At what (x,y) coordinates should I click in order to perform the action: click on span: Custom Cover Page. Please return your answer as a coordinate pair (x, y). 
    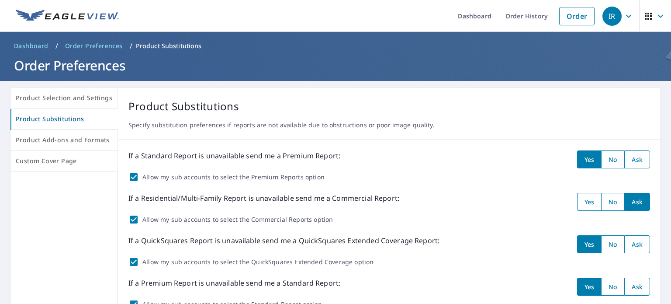
    Looking at the image, I should click on (64, 161).